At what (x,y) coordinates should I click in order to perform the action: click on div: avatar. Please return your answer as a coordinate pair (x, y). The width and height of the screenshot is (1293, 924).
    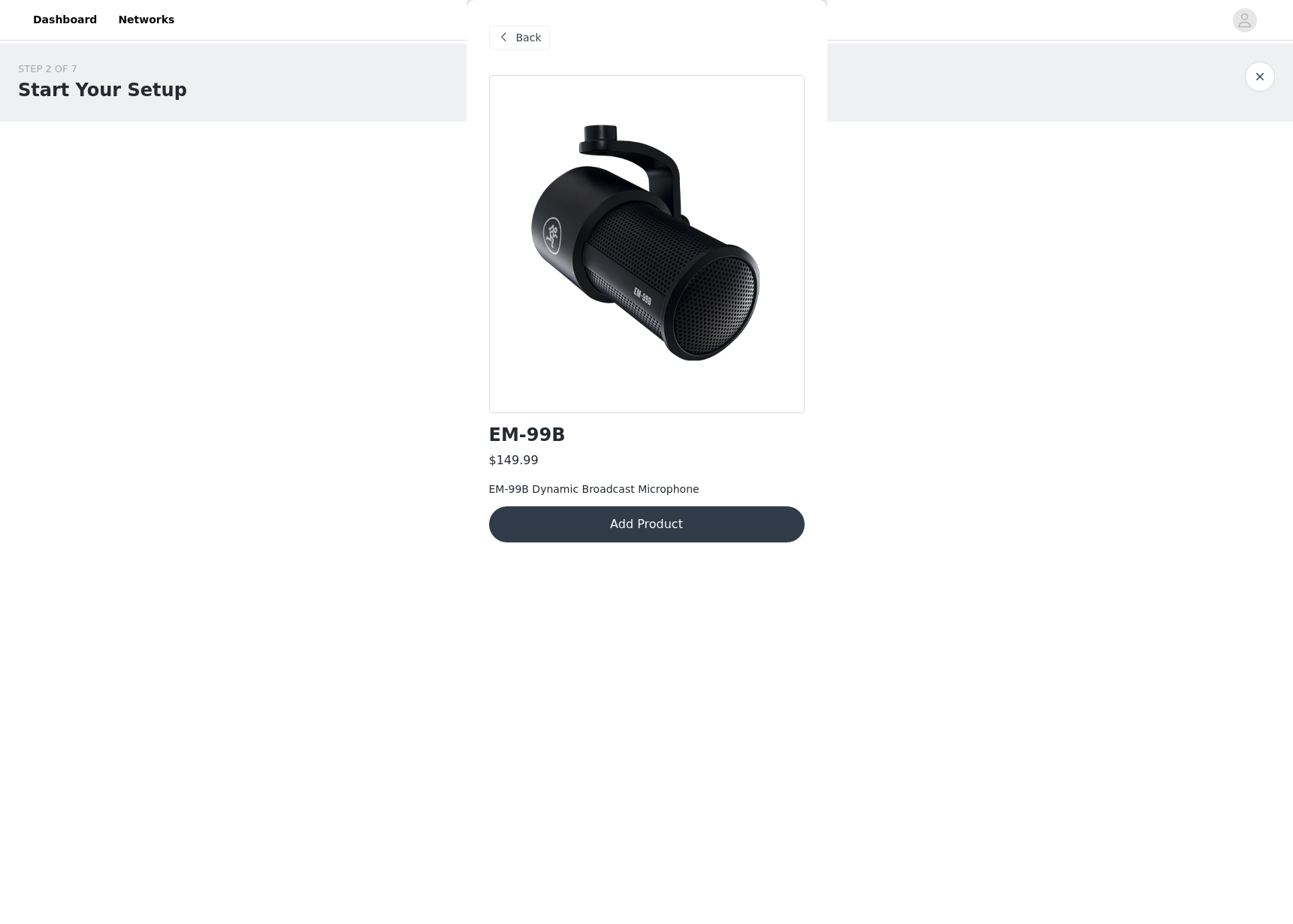
    Looking at the image, I should click on (1244, 21).